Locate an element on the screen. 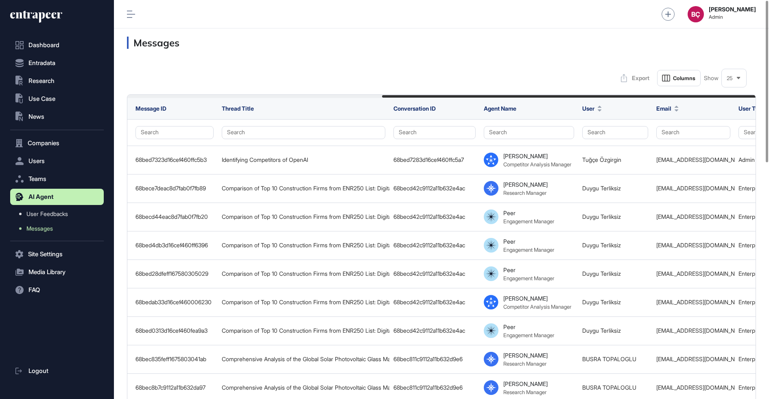 This screenshot has width=769, height=399. span: Entradata is located at coordinates (42, 63).